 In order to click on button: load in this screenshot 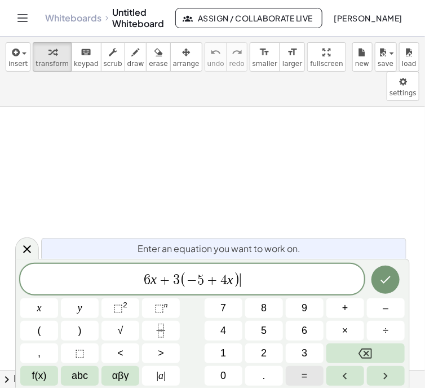, I will do `click(409, 57)`.